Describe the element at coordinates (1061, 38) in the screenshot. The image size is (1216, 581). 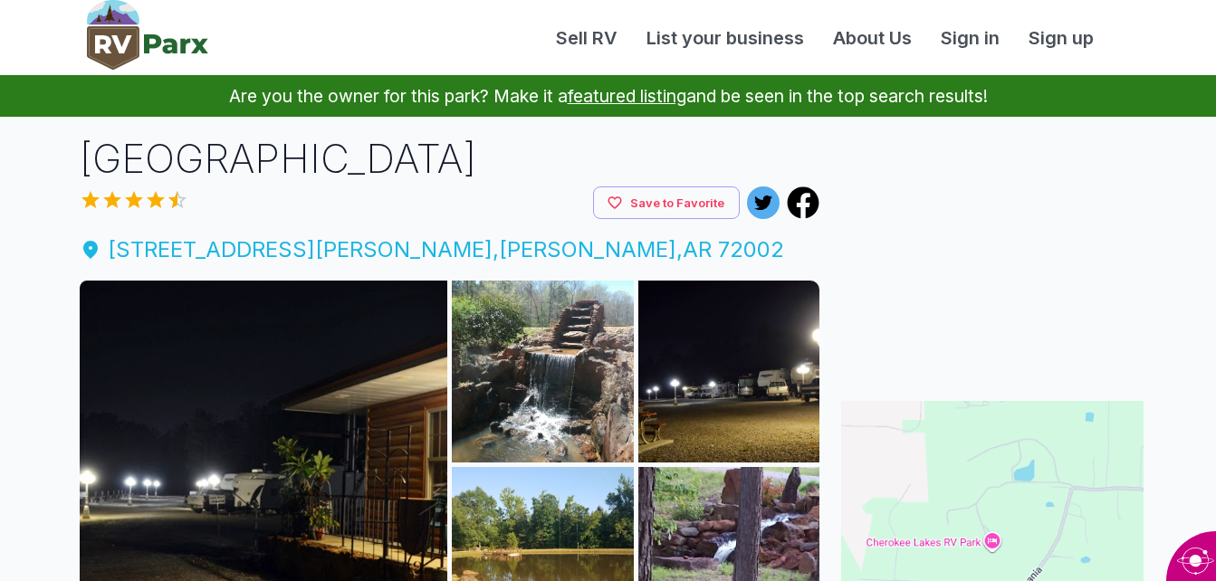
I see `a: Sign up` at that location.